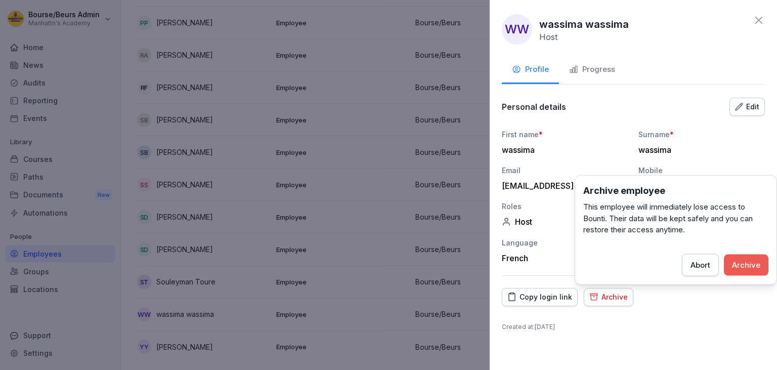 Image resolution: width=777 pixels, height=370 pixels. Describe the element at coordinates (540, 297) in the screenshot. I see `div: Copy login link` at that location.